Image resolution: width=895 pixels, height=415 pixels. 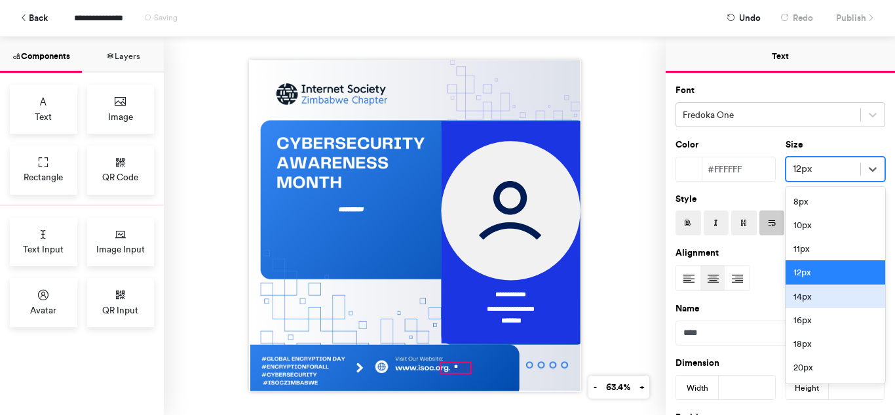 I want to click on div: 8px, so click(x=836, y=201).